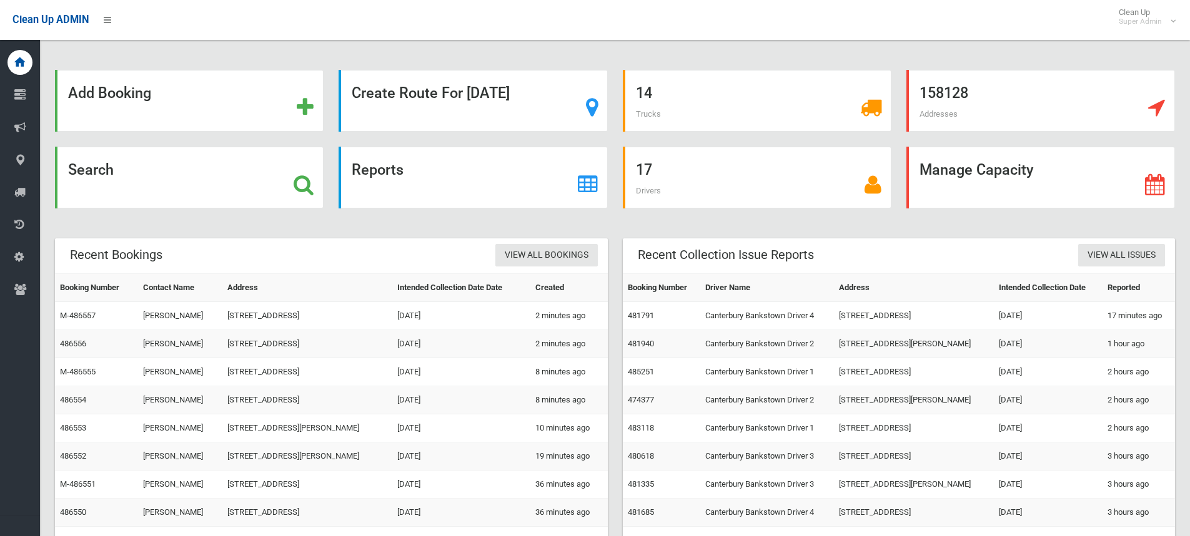 The width and height of the screenshot is (1190, 536). What do you see at coordinates (726, 255) in the screenshot?
I see `header: Recent Collection Issue Reports` at bounding box center [726, 255].